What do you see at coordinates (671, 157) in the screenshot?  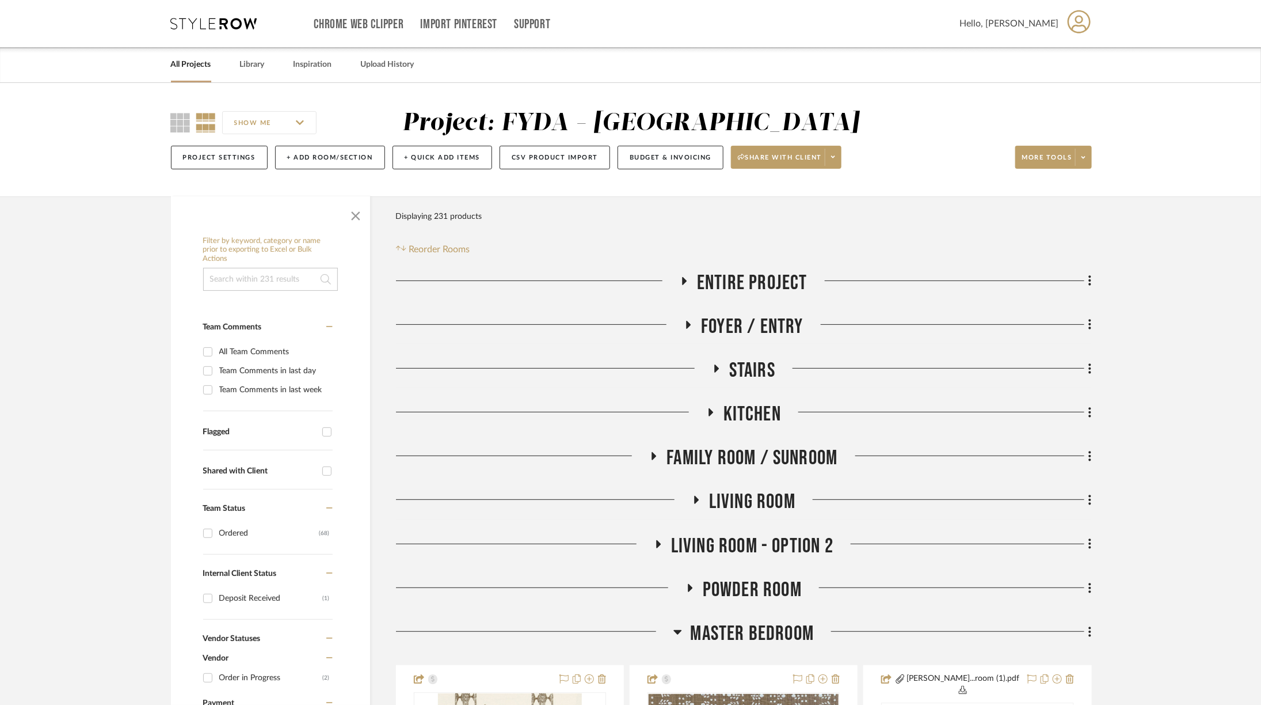 I see `button: Budget & Invoicing` at bounding box center [671, 157].